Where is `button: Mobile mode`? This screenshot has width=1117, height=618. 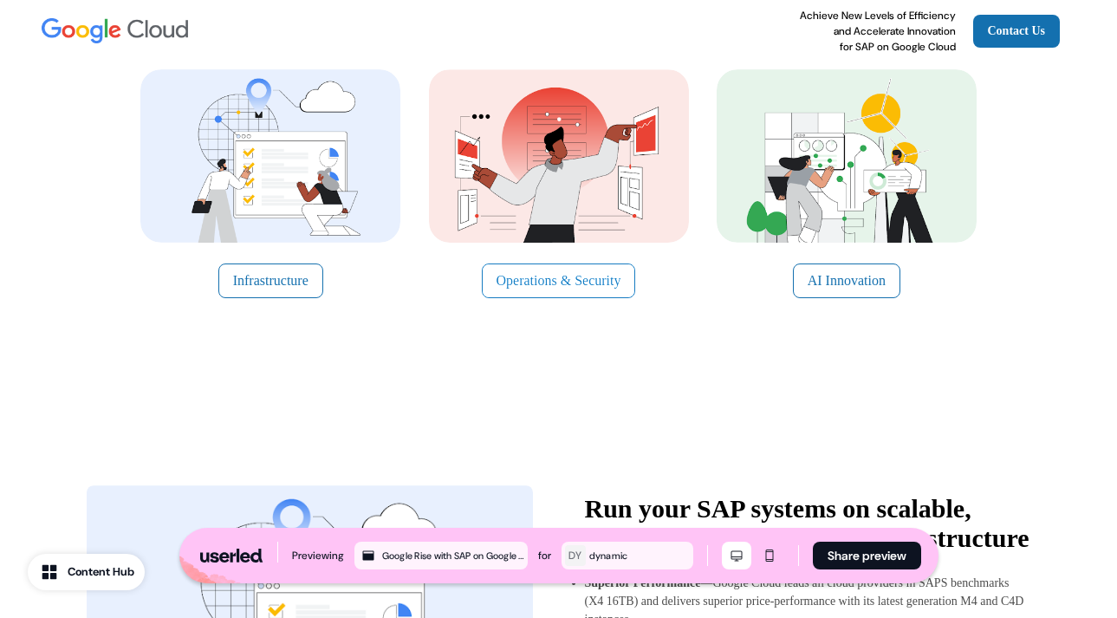
button: Mobile mode is located at coordinates (770, 556).